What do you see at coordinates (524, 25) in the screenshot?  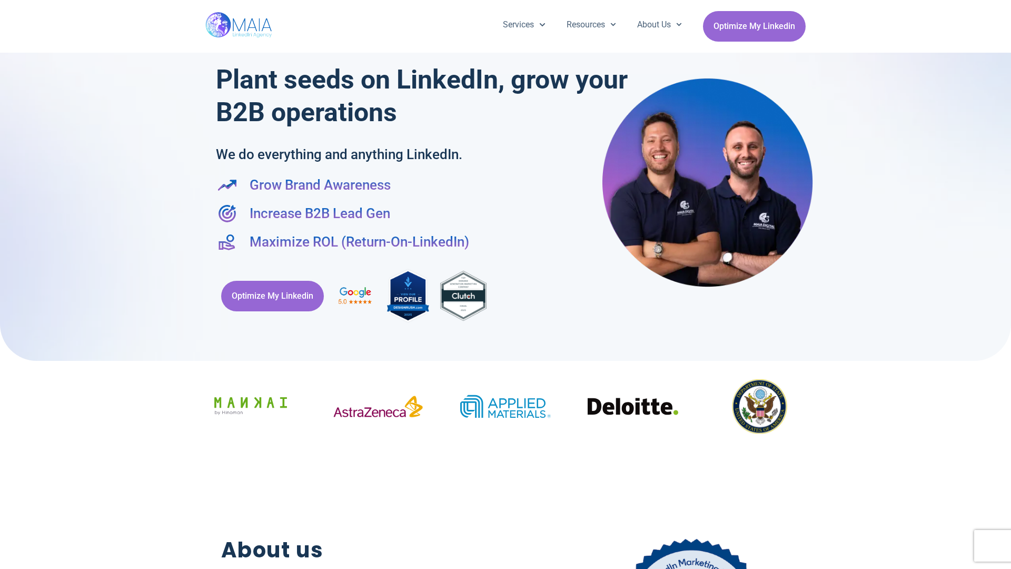 I see `a: Services` at bounding box center [524, 25].